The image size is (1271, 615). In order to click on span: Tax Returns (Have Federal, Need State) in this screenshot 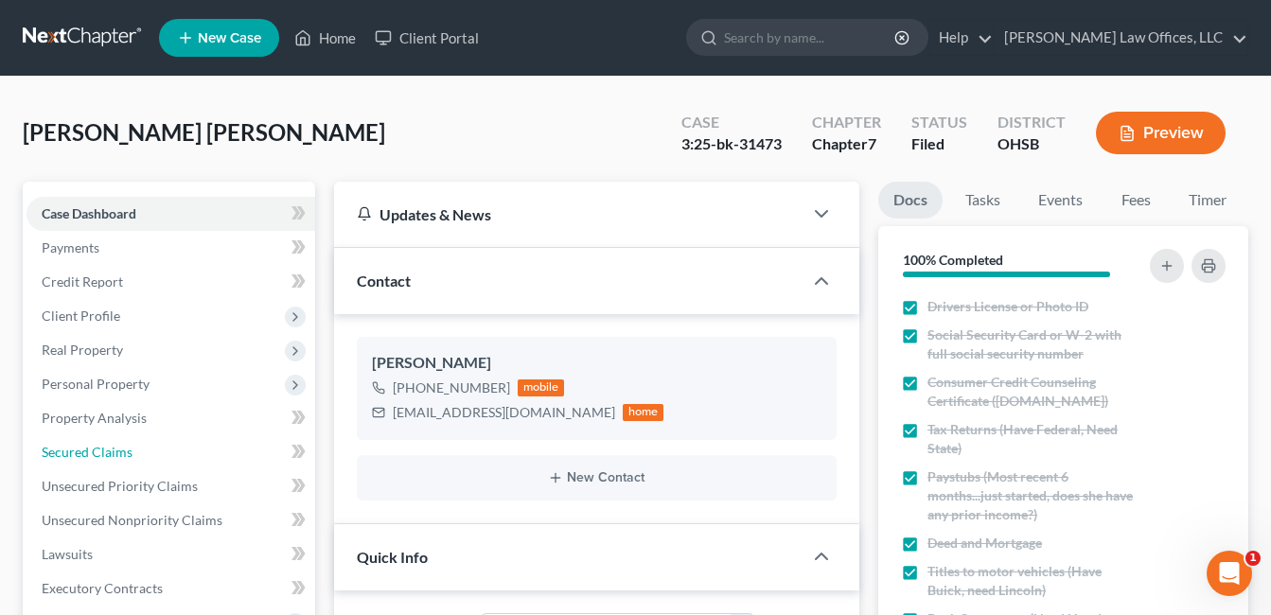, I will do `click(1033, 439)`.